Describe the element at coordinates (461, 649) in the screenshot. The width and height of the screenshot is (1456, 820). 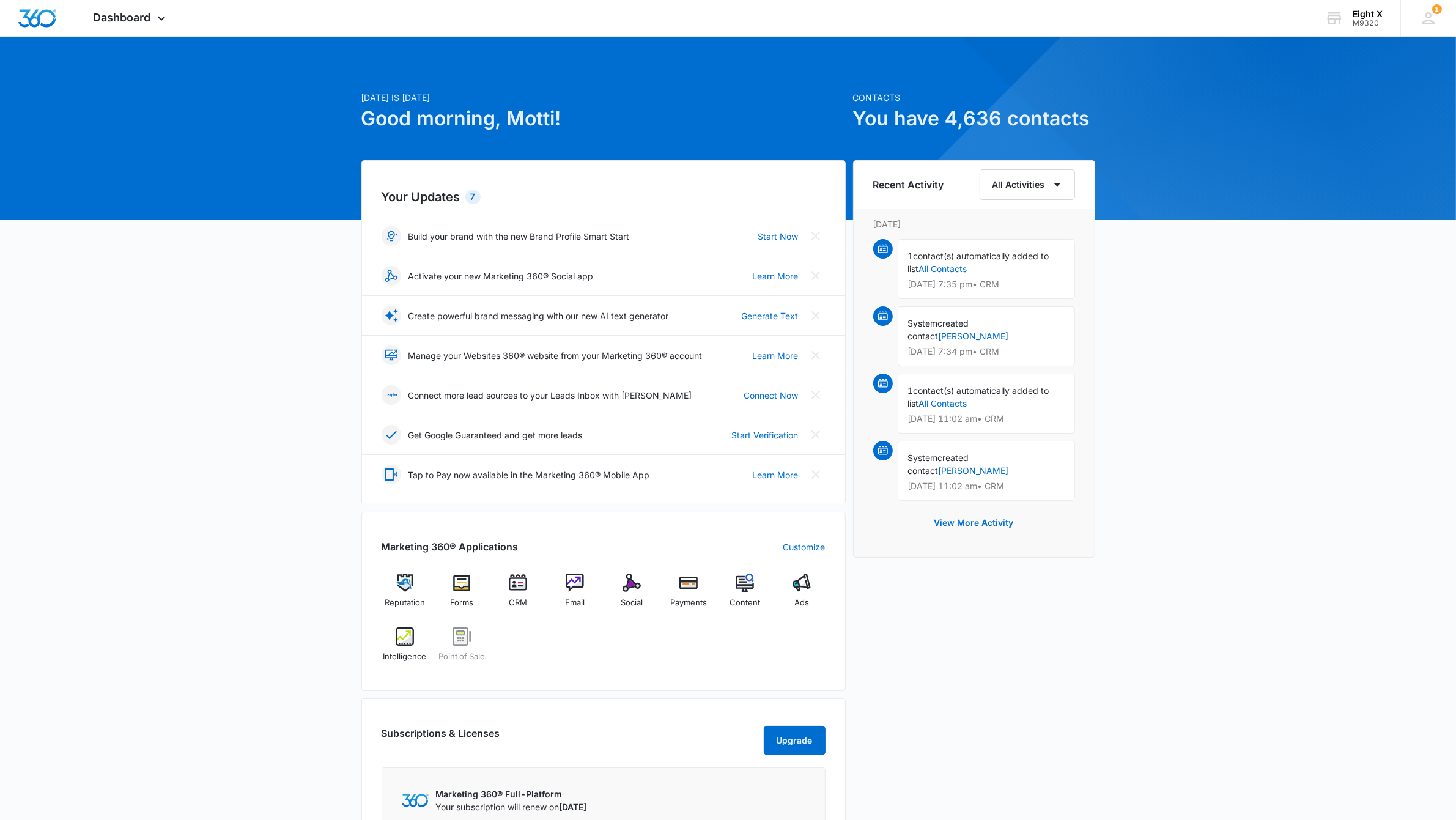
I see `a: Point of Sale` at that location.